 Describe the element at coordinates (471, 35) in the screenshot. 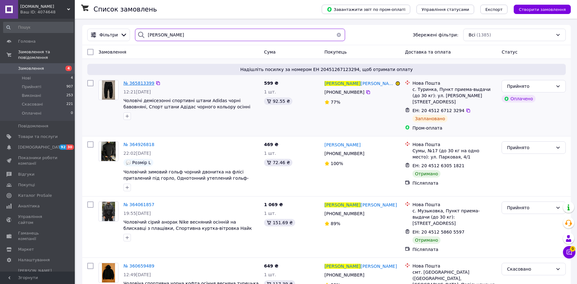

I see `span: Всі` at that location.